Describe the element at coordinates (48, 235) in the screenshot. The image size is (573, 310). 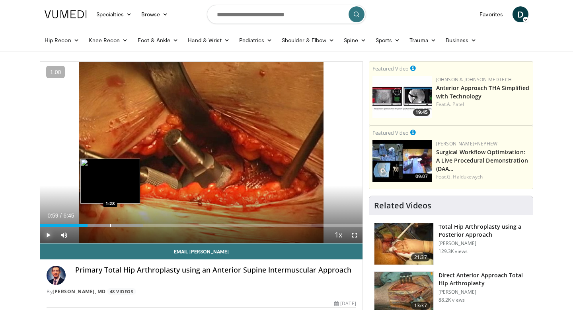
I see `button: Play` at that location.